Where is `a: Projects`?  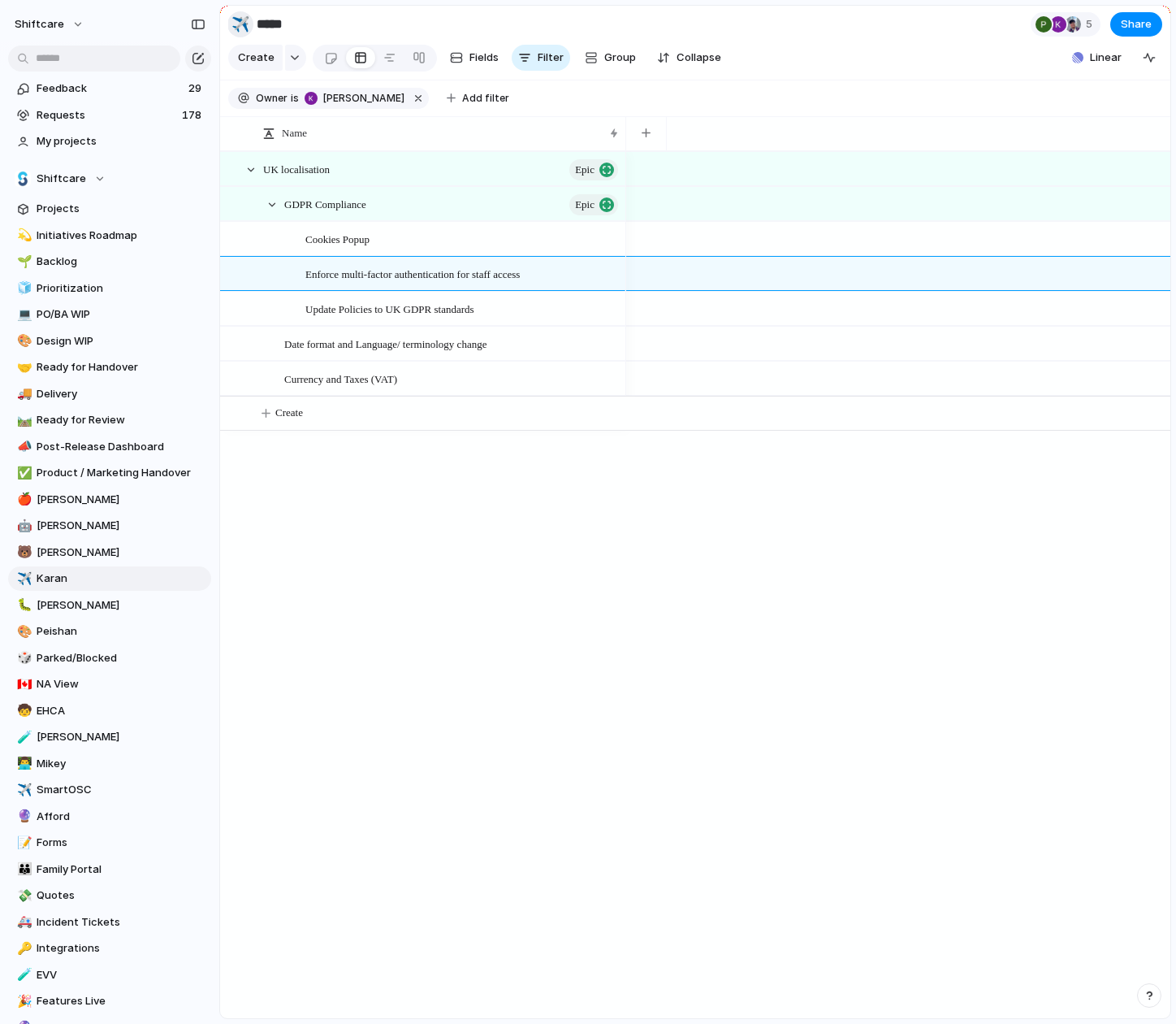
a: Projects is located at coordinates (110, 209).